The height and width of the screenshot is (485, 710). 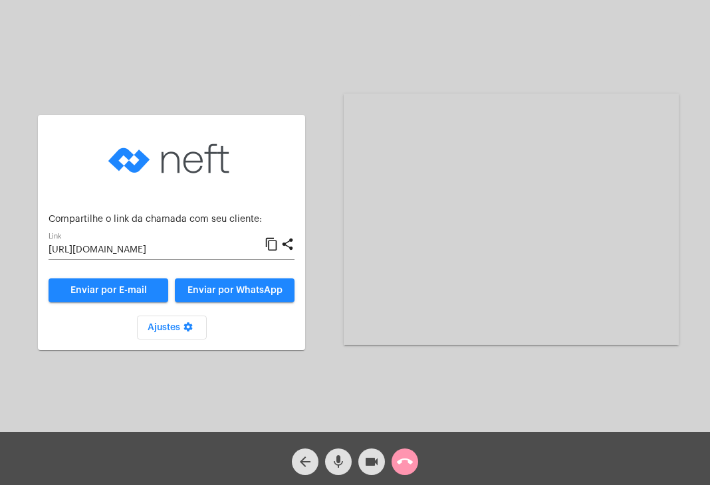 I want to click on mat-icon: videocam, so click(x=372, y=462).